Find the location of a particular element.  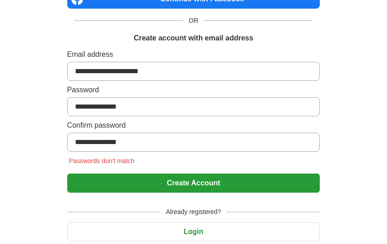

span: OR is located at coordinates (193, 20).